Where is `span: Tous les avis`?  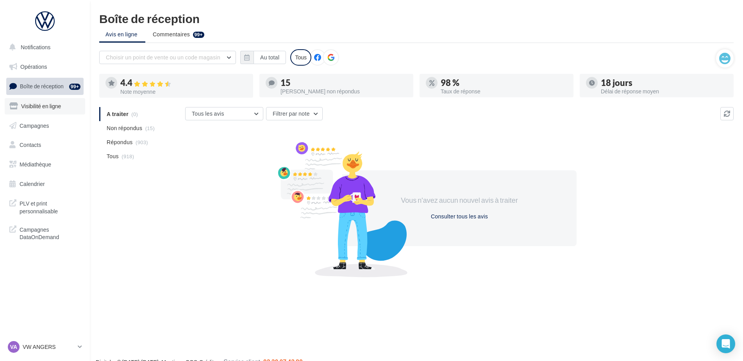 span: Tous les avis is located at coordinates (208, 113).